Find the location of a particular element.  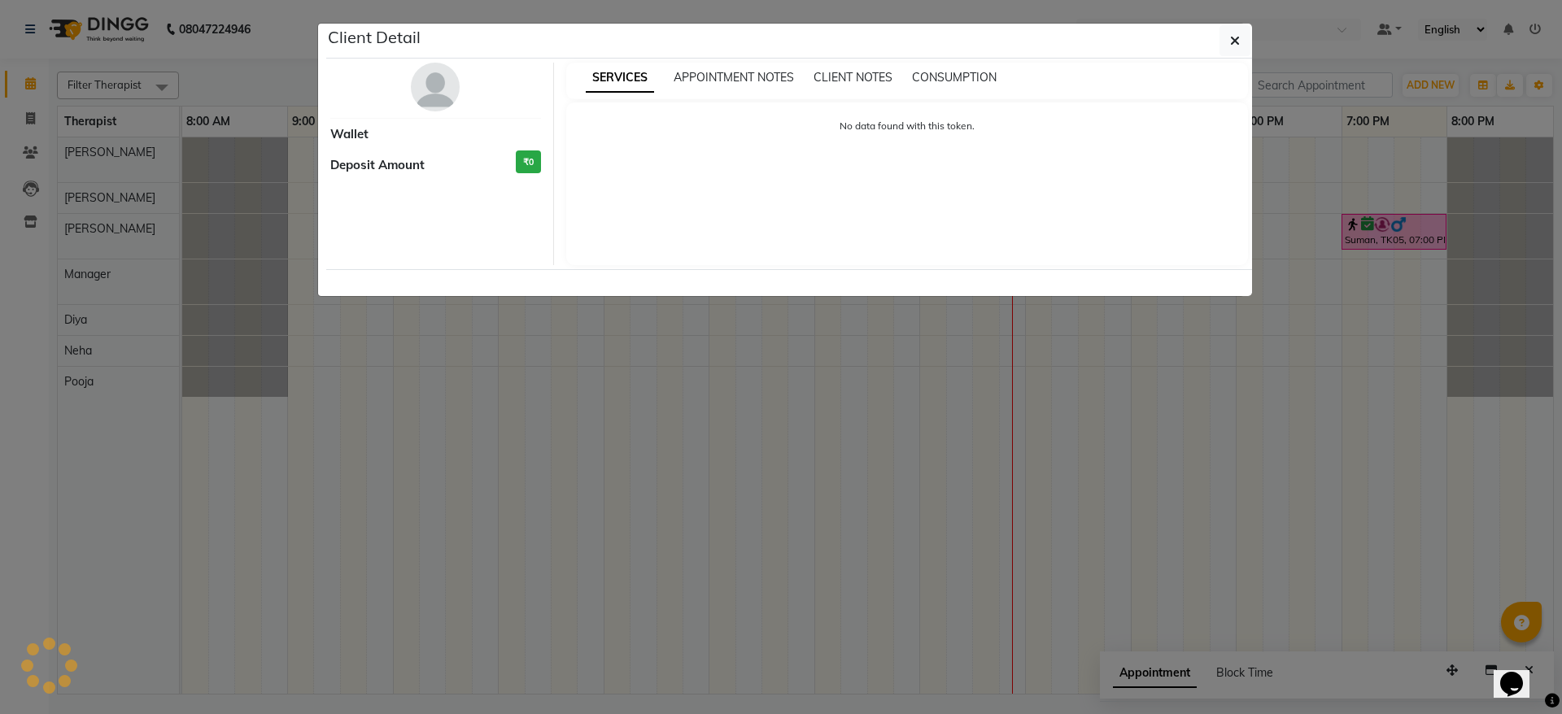

span: CLIENT NOTES is located at coordinates (853, 77).